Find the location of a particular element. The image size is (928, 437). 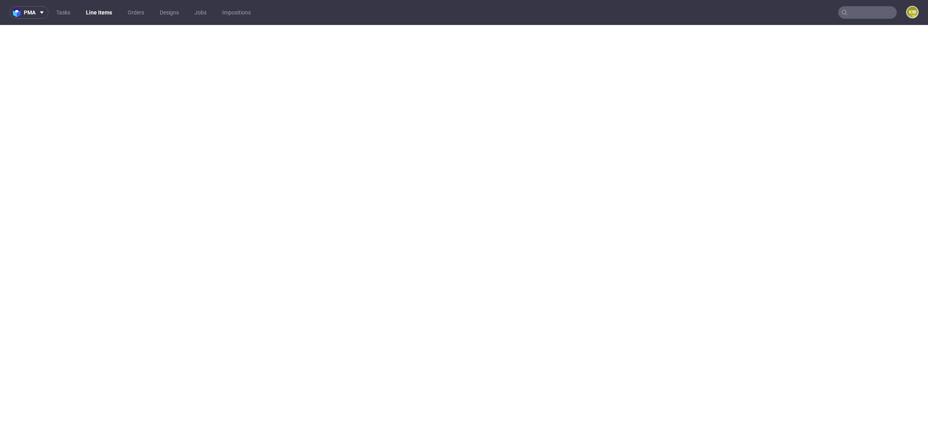

a: Jobs is located at coordinates (200, 12).